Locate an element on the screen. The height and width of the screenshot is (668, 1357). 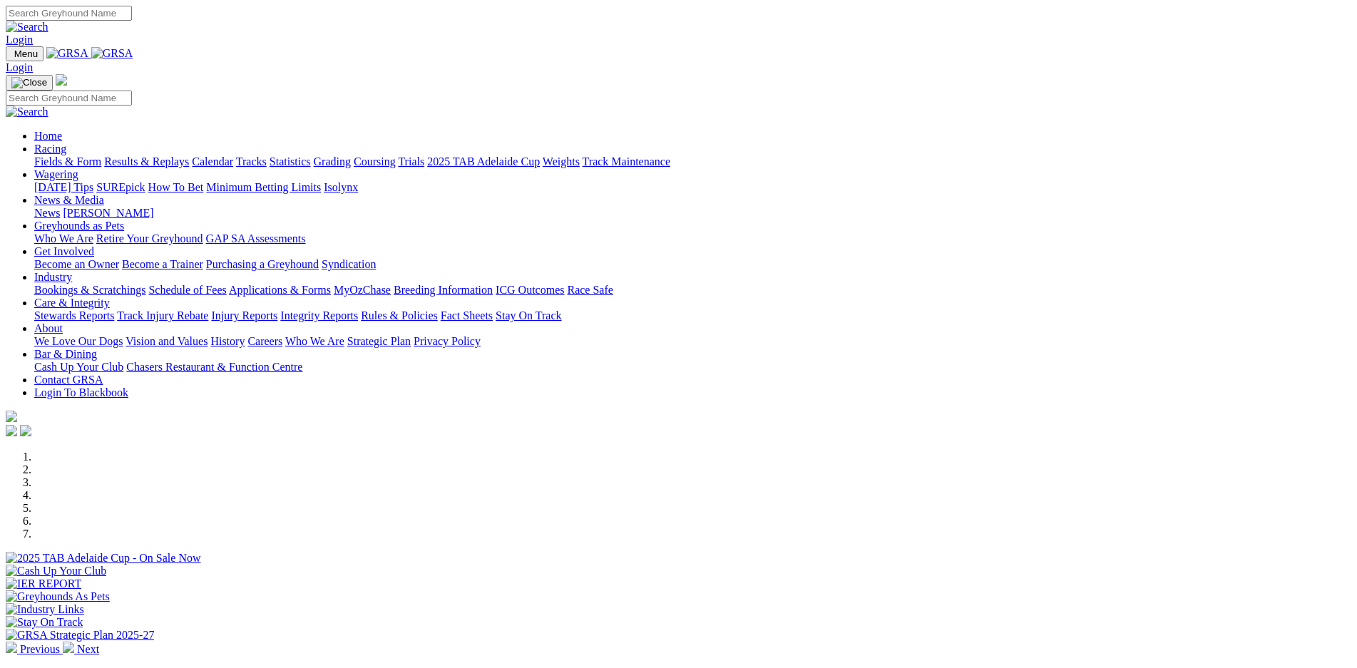
div: News & Media is located at coordinates (692, 213).